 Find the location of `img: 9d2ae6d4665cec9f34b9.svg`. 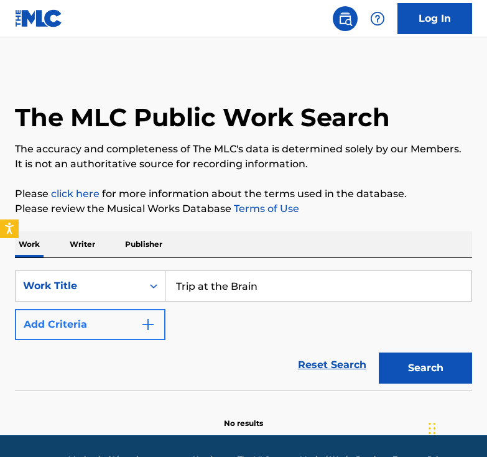

img: 9d2ae6d4665cec9f34b9.svg is located at coordinates (148, 324).